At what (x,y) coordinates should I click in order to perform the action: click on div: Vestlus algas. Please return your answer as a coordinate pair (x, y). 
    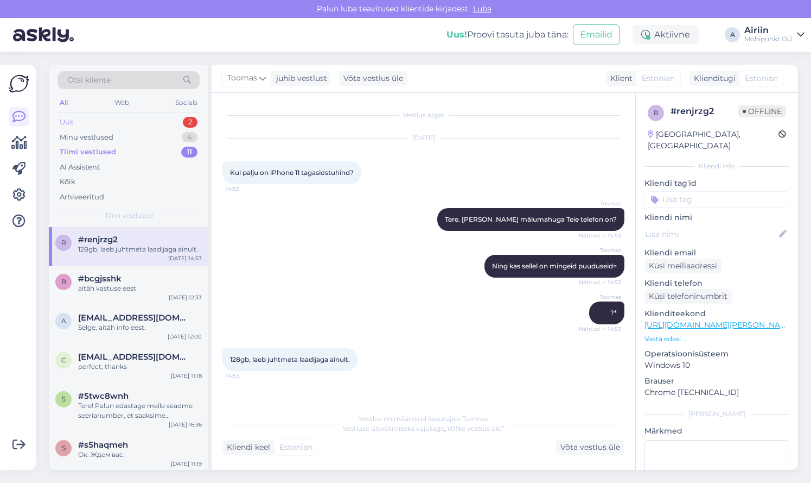
    Looking at the image, I should click on (423, 115).